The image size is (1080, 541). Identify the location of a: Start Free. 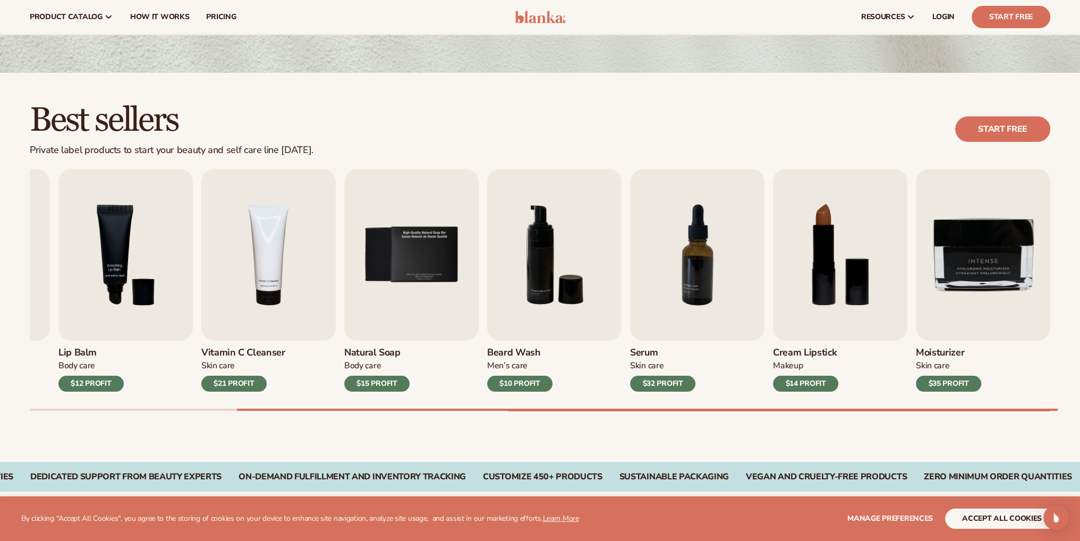
(1011, 17).